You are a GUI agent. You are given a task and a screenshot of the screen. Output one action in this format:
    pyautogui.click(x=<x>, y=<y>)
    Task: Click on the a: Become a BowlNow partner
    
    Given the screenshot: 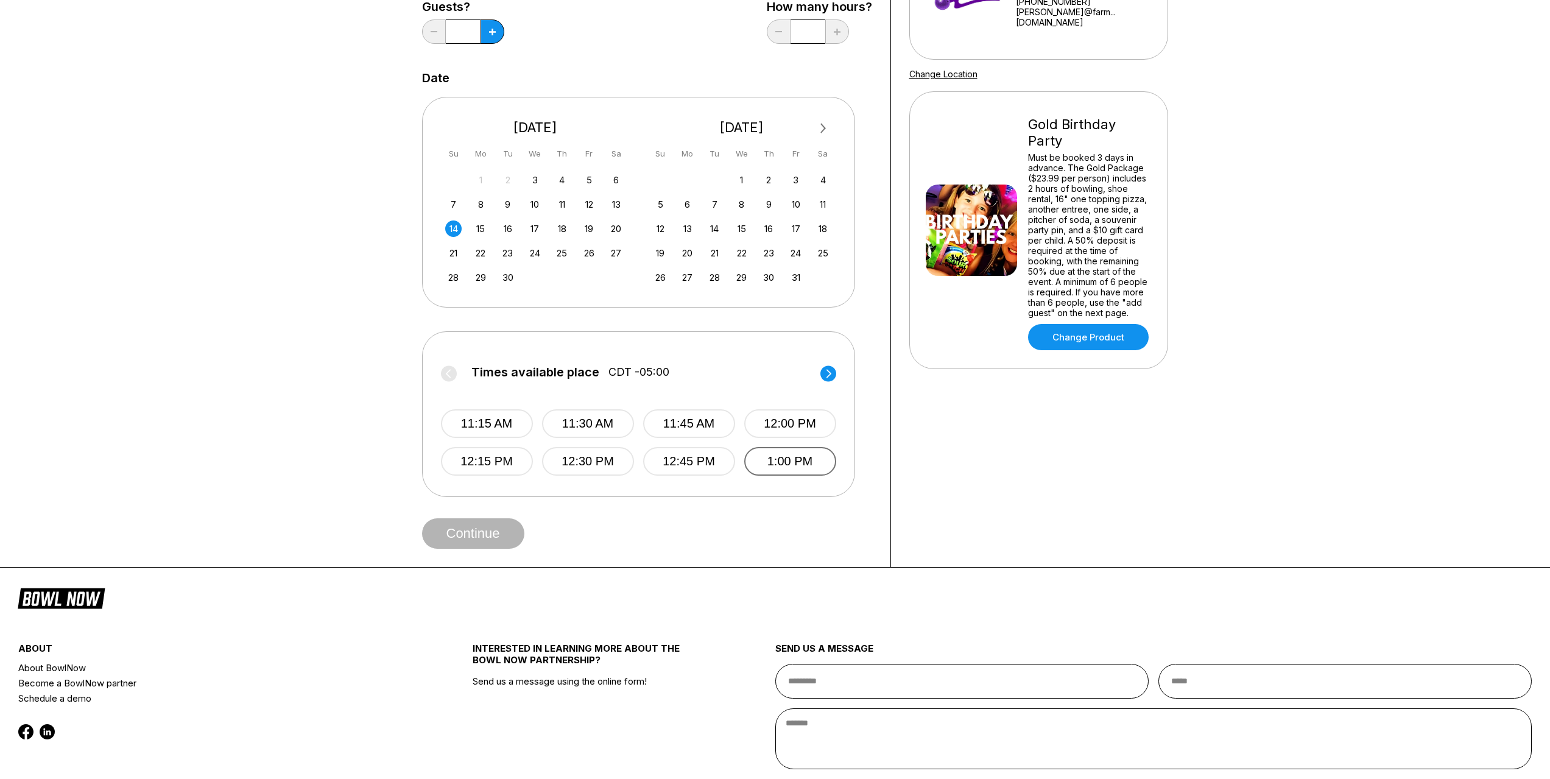 What is the action you would take?
    pyautogui.click(x=207, y=683)
    